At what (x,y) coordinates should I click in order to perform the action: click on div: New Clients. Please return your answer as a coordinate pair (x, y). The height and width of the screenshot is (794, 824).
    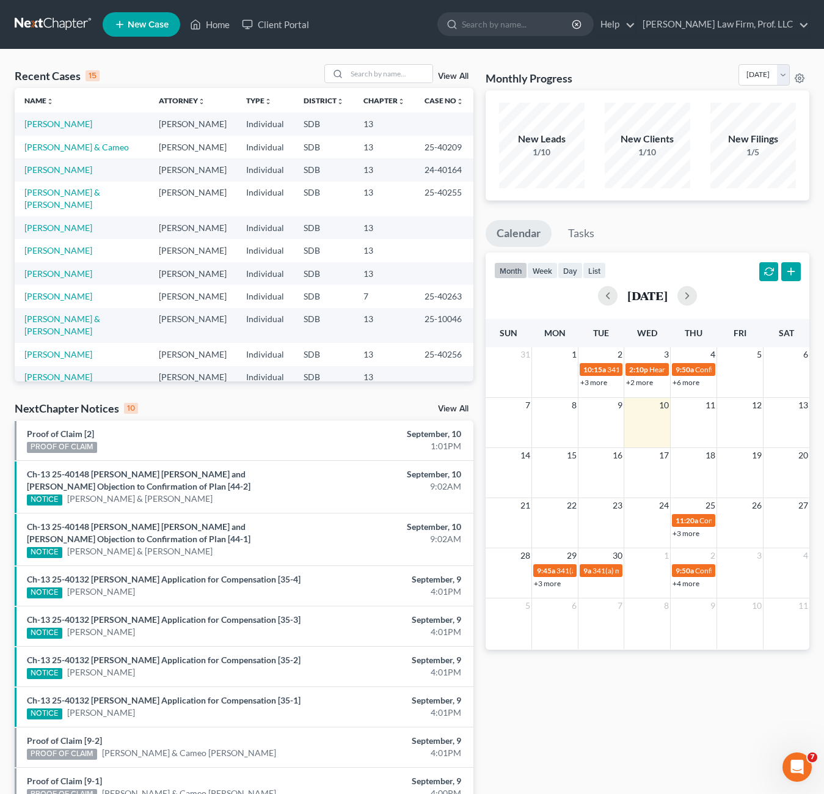
    Looking at the image, I should click on (648, 139).